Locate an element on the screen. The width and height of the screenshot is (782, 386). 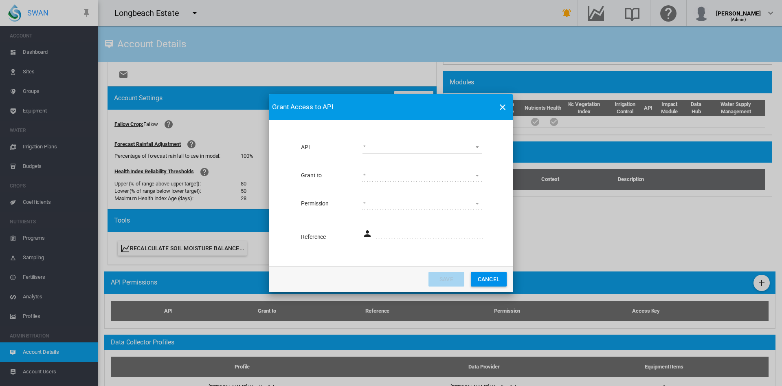
label: Reference is located at coordinates (331, 237).